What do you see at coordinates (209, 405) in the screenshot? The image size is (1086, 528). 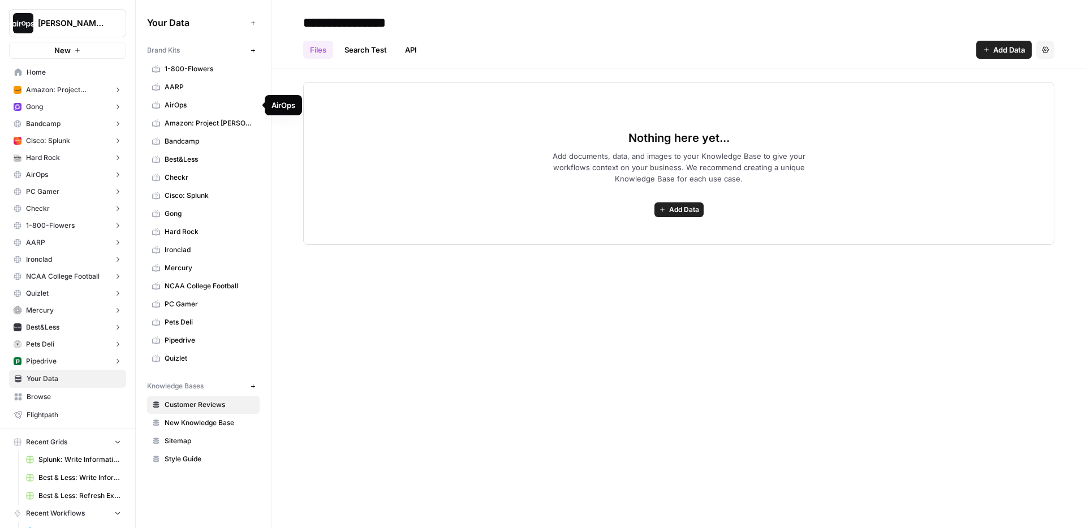 I see `span: Customer Reviews` at bounding box center [209, 405].